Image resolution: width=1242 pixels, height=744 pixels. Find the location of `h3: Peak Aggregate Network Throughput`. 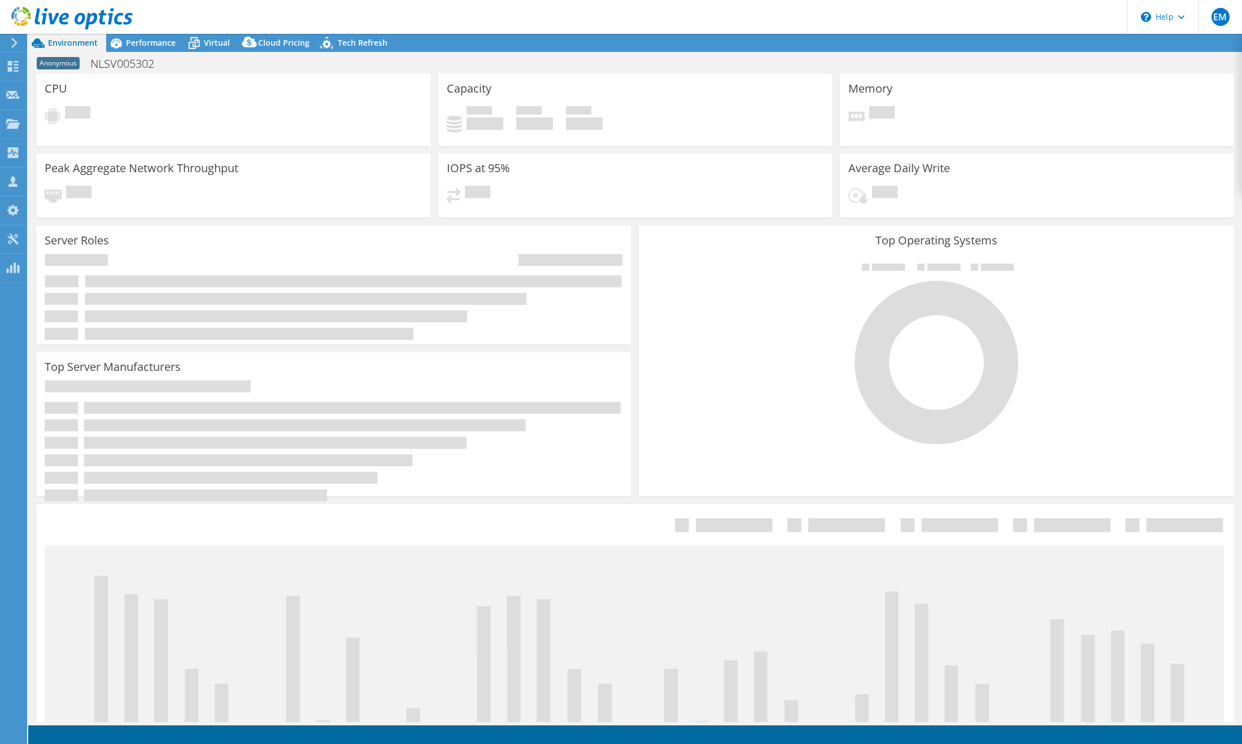

h3: Peak Aggregate Network Throughput is located at coordinates (141, 168).